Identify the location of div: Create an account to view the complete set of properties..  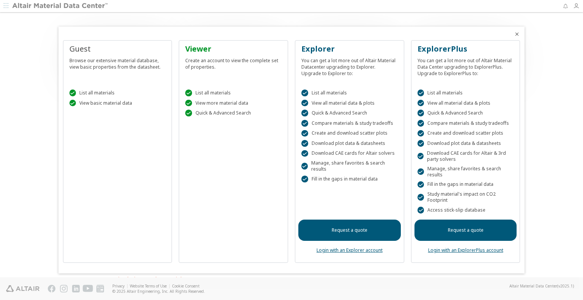
(233, 62).